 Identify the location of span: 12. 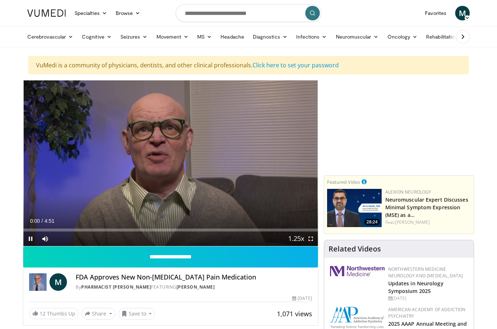
(43, 313).